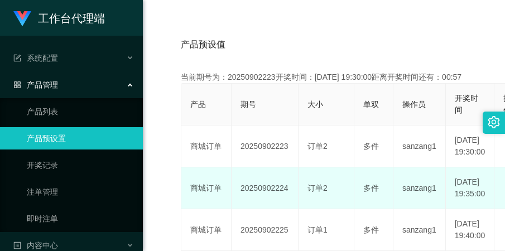 Image resolution: width=505 pixels, height=251 pixels. Describe the element at coordinates (80, 165) in the screenshot. I see `a: 开奖记录` at that location.